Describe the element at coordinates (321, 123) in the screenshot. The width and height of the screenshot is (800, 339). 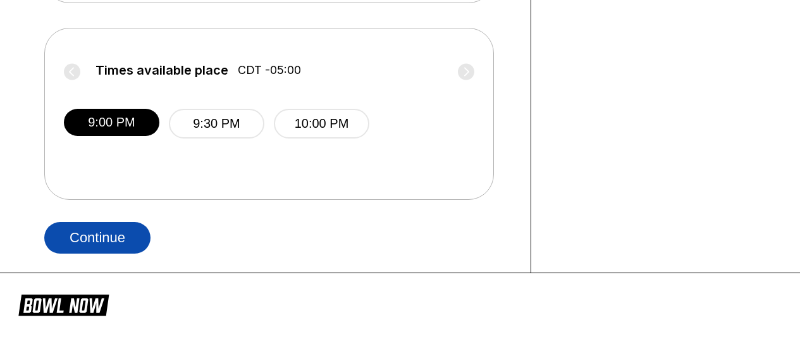
I see `button: 10:00 PM` at that location.